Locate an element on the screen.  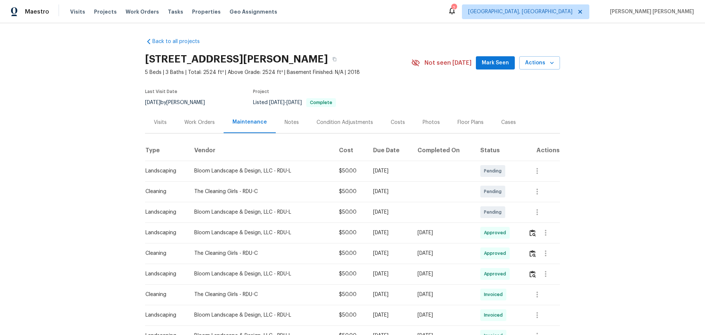
div: Work Orders is located at coordinates (200, 122).